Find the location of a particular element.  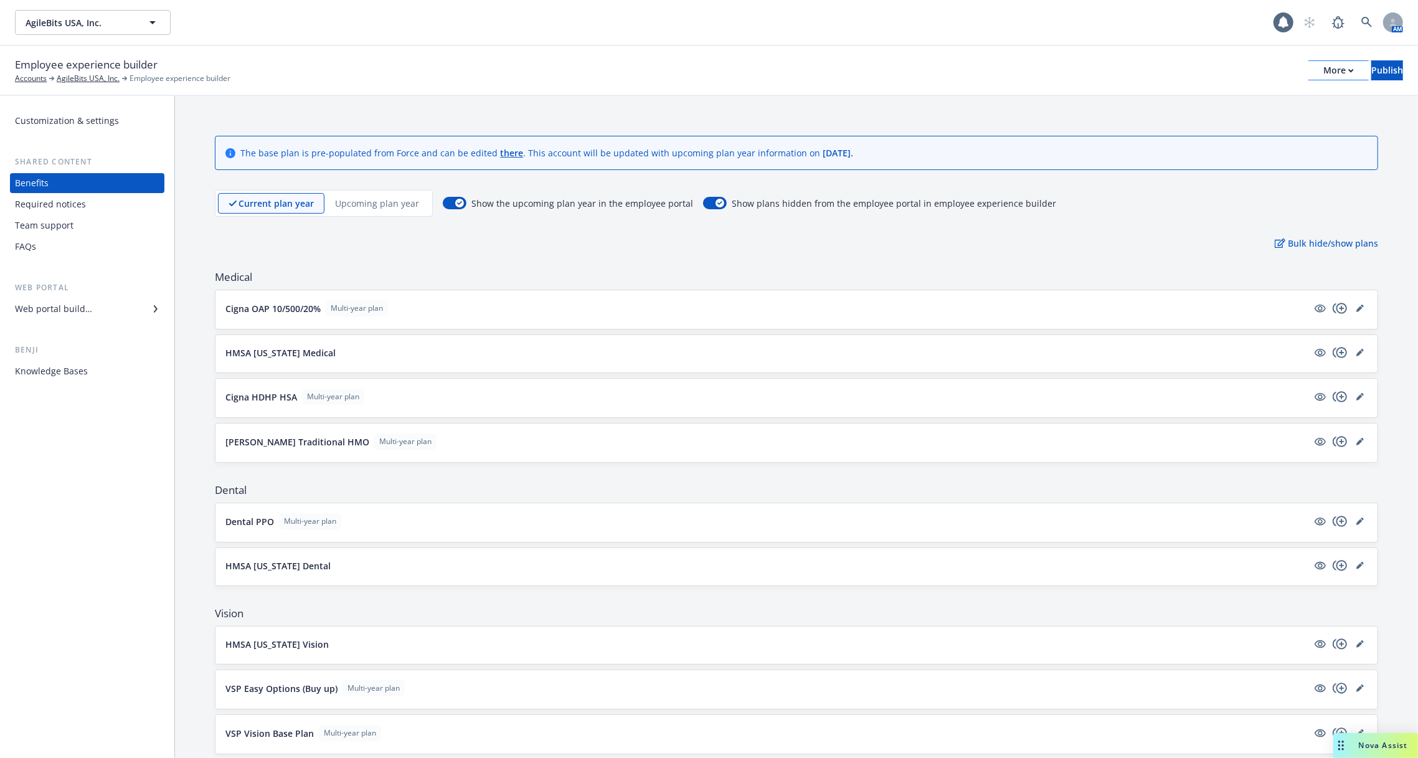

button: Cigna HDHP HSAMulti-year plan is located at coordinates (767, 397).